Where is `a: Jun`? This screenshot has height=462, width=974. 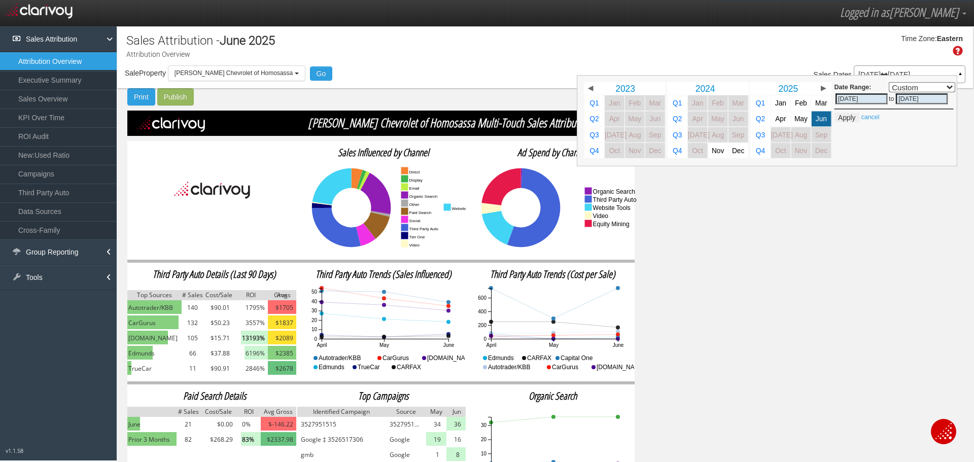
a: Jun is located at coordinates (738, 119).